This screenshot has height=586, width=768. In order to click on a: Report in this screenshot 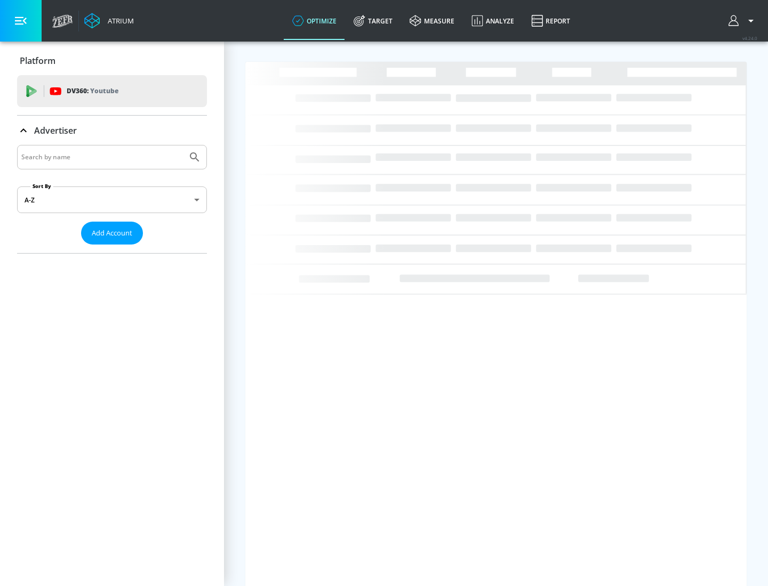, I will do `click(550, 21)`.